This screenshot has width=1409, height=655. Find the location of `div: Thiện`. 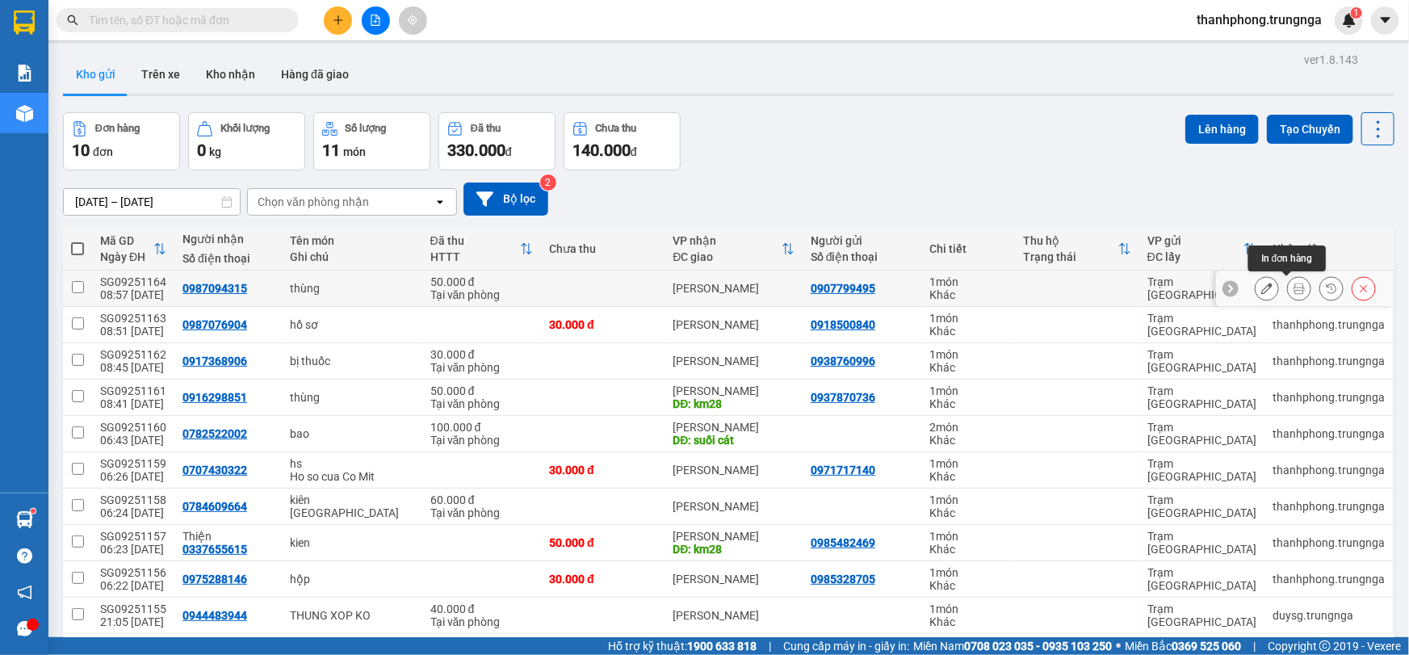

div: Thiện is located at coordinates (228, 536).